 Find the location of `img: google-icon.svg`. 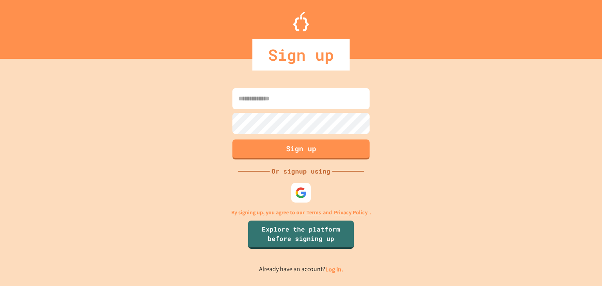

img: google-icon.svg is located at coordinates (301, 193).